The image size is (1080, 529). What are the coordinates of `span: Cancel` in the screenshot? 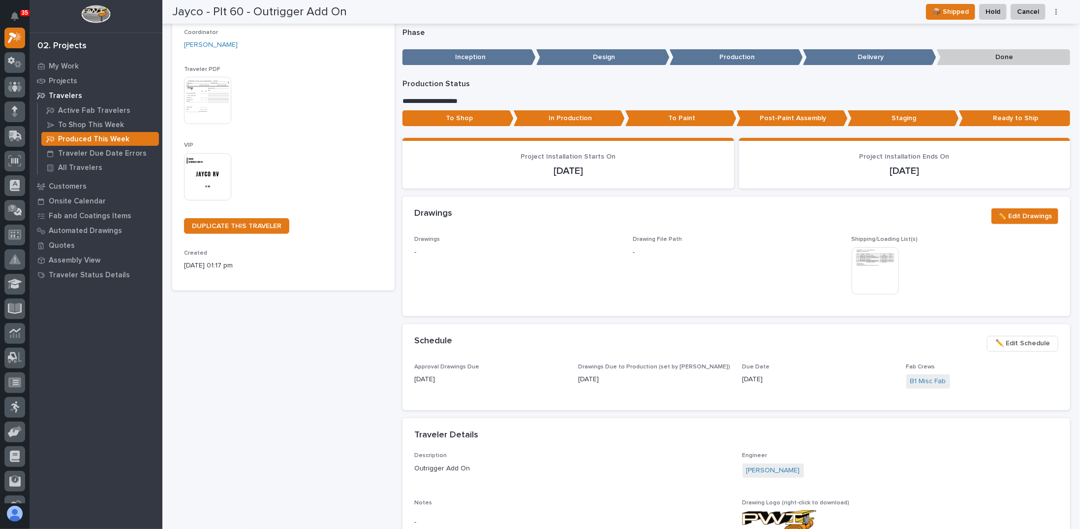 It's located at (1028, 12).